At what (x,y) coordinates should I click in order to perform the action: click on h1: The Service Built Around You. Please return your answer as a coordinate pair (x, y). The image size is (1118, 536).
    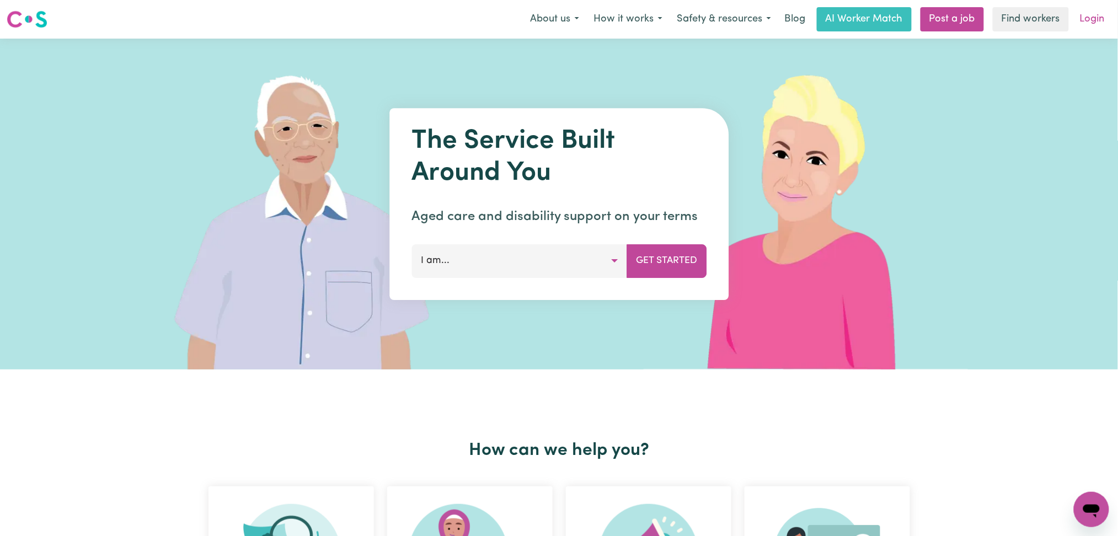
    Looking at the image, I should click on (559, 157).